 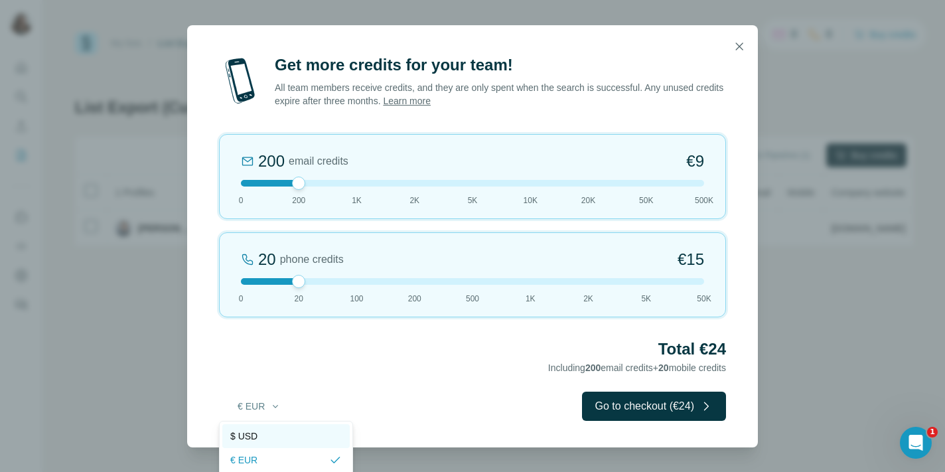 I want to click on span: 100, so click(x=356, y=299).